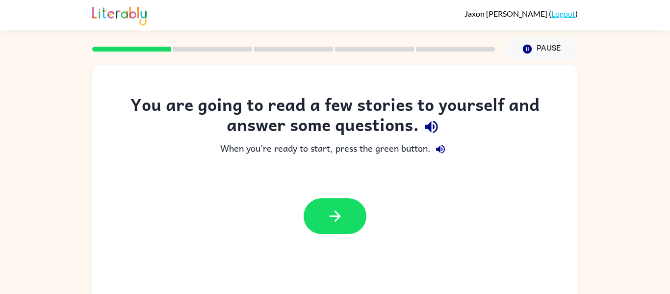 This screenshot has height=294, width=670. What do you see at coordinates (119, 15) in the screenshot?
I see `img: Literably` at bounding box center [119, 15].